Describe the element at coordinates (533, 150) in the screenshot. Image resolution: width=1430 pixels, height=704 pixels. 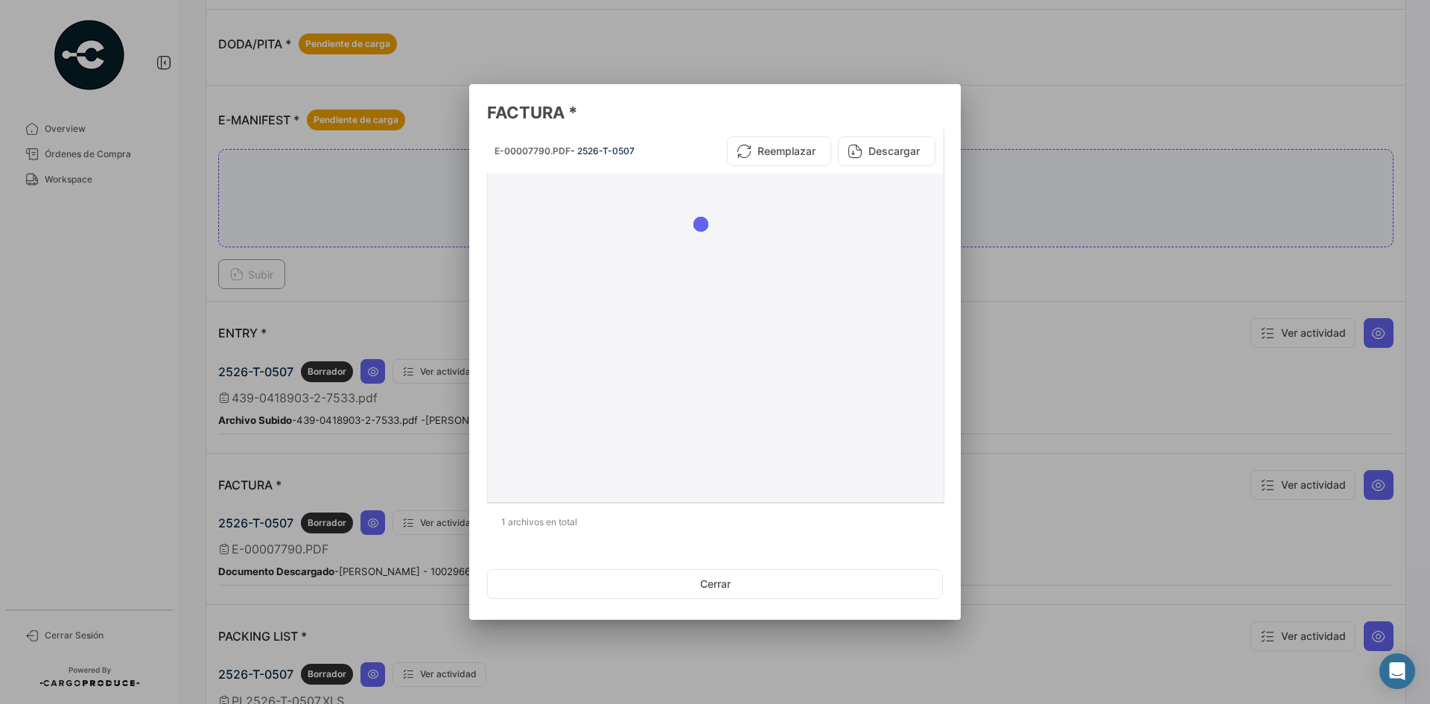
I see `span: E-00007790.PDF` at that location.